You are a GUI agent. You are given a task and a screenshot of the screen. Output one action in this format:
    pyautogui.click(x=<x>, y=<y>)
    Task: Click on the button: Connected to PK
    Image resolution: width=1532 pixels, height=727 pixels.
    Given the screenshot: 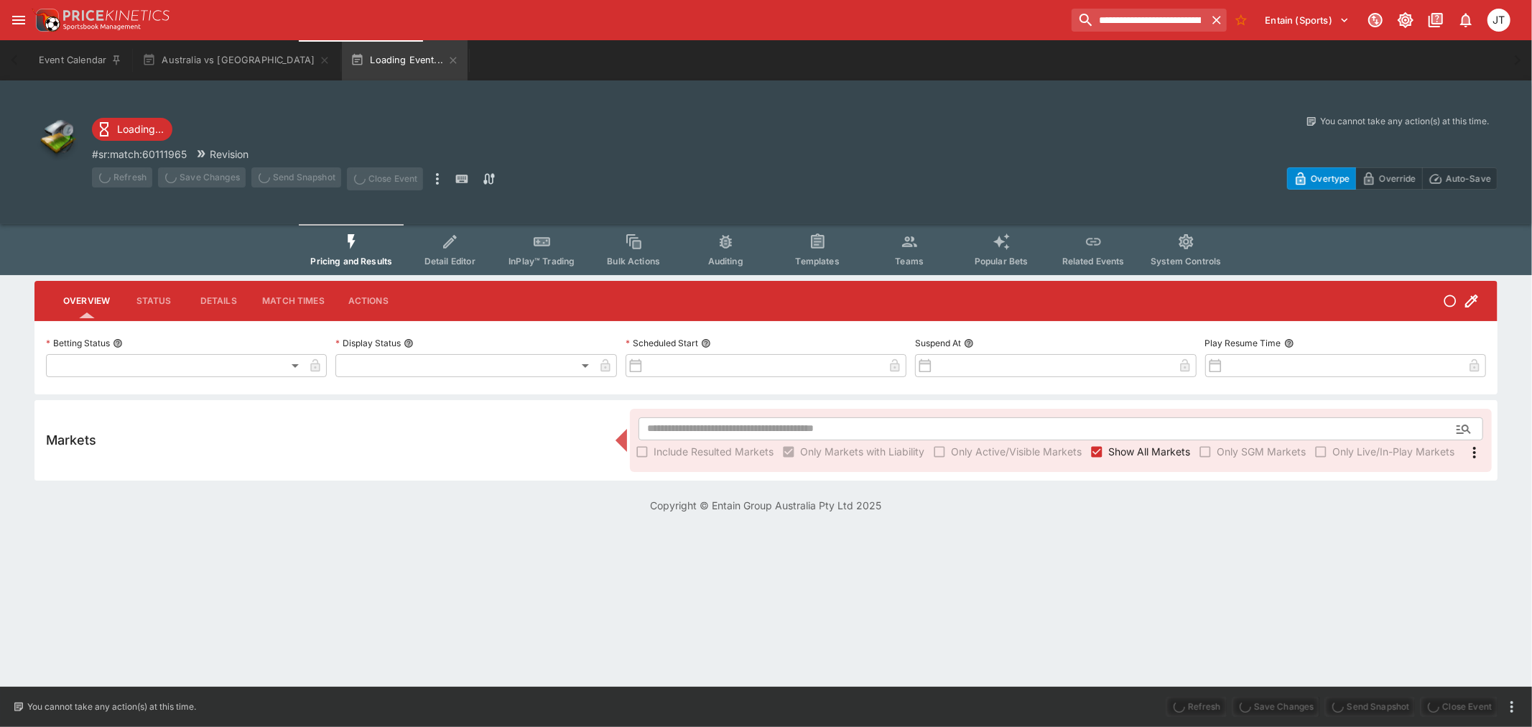 What is the action you would take?
    pyautogui.click(x=1375, y=20)
    